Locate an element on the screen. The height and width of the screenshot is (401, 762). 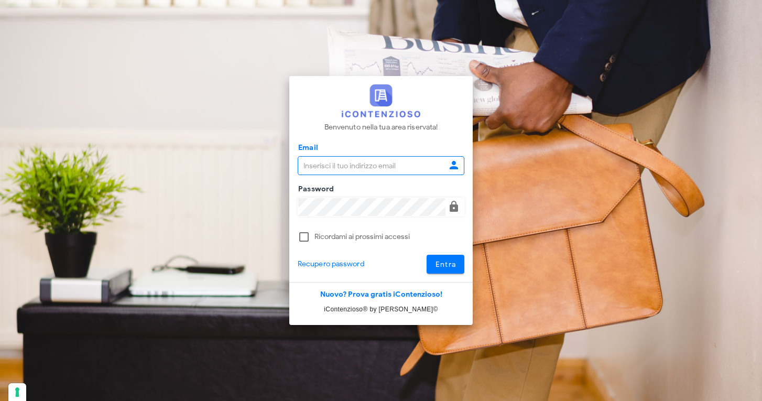
label: Email is located at coordinates (306, 148).